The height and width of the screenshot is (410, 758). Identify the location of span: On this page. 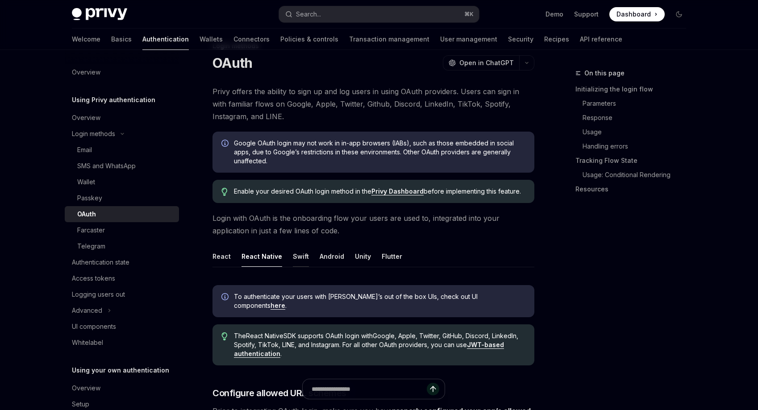
(604, 73).